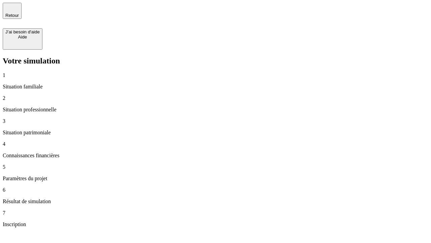 The width and height of the screenshot is (431, 243). I want to click on p: Situation familiale, so click(216, 87).